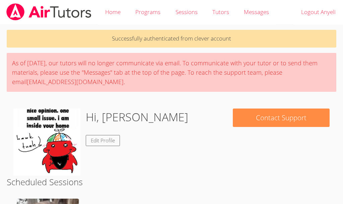 The width and height of the screenshot is (343, 204). Describe the element at coordinates (171, 182) in the screenshot. I see `h2: Scheduled Sessions` at that location.